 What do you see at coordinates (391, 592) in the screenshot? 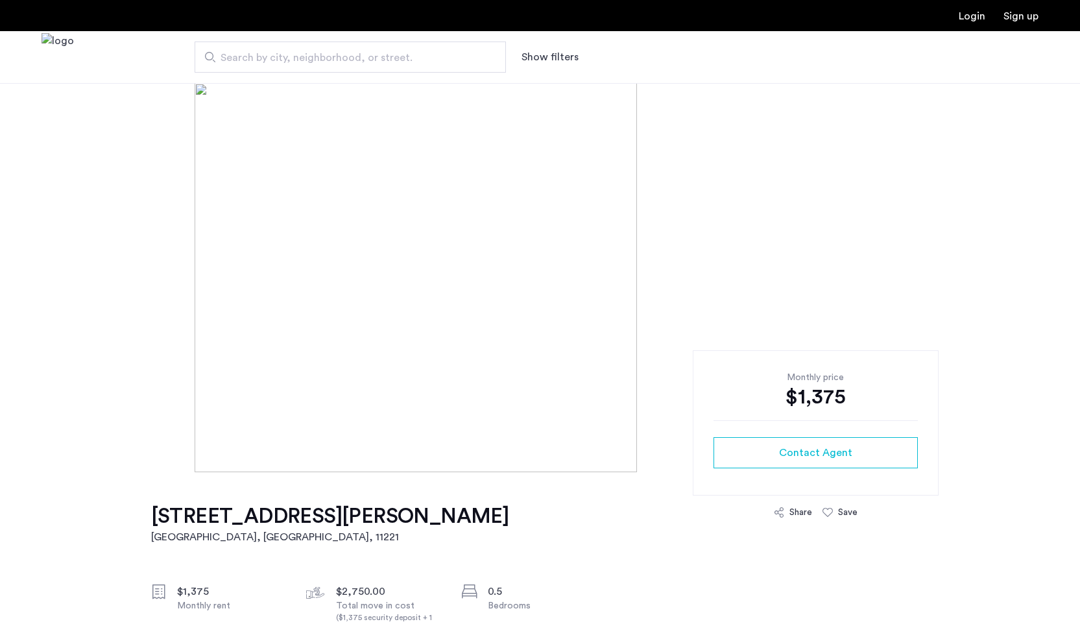
I see `div: $2,750.00` at bounding box center [391, 592].